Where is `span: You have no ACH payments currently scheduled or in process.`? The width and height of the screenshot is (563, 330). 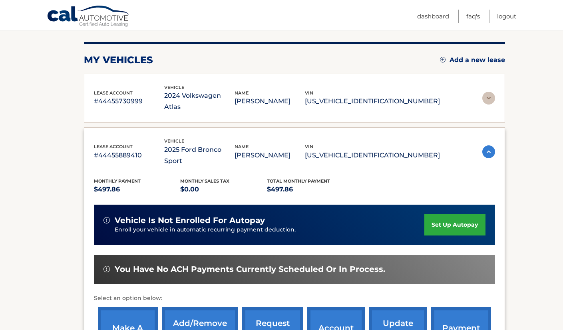 span: You have no ACH payments currently scheduled or in process. is located at coordinates (250, 269).